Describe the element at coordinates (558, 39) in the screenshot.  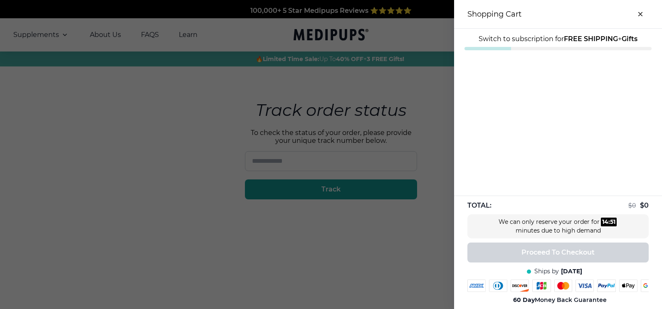
I see `span: Switch to subscription for +` at that location.